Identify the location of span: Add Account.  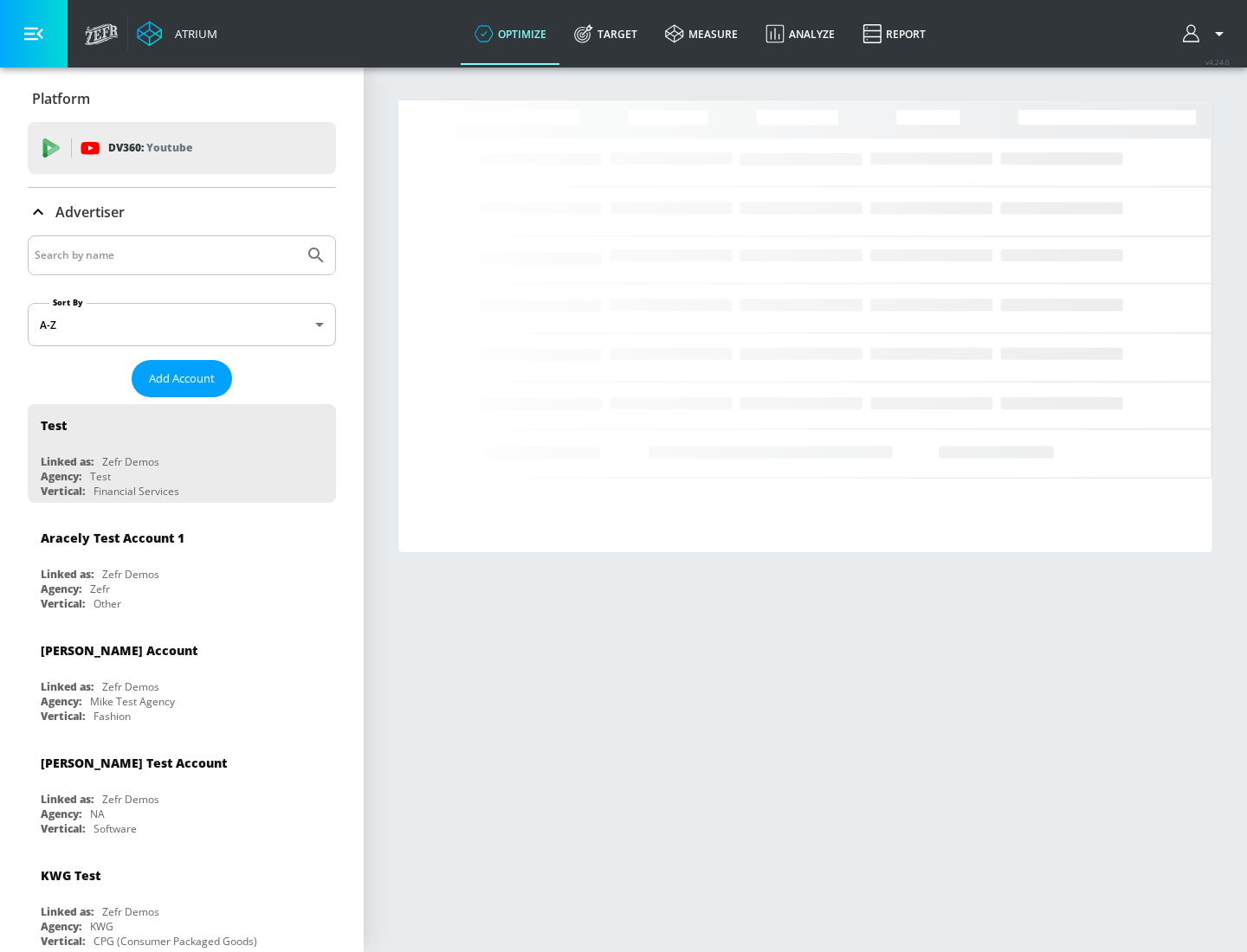
(182, 378).